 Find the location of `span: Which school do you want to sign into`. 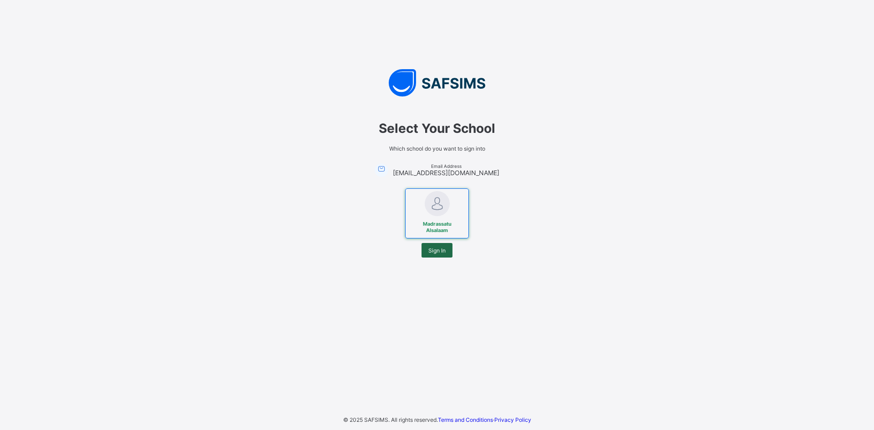

span: Which school do you want to sign into is located at coordinates (437, 148).